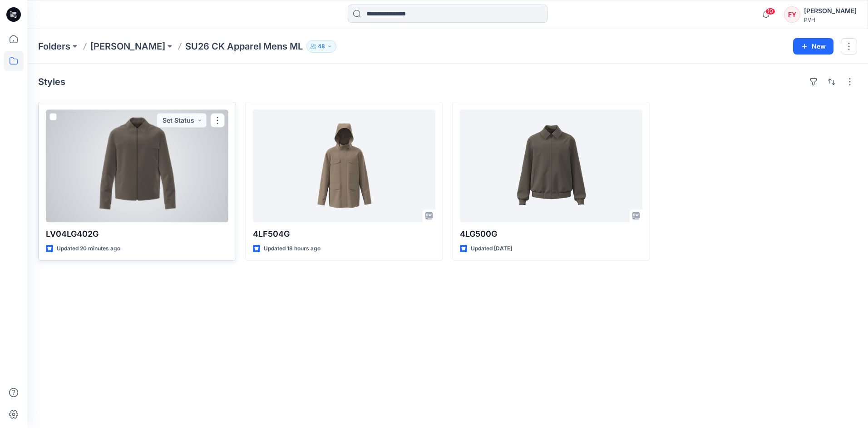 This screenshot has height=428, width=868. Describe the element at coordinates (344, 166) in the screenshot. I see `a: 4LF504G` at that location.